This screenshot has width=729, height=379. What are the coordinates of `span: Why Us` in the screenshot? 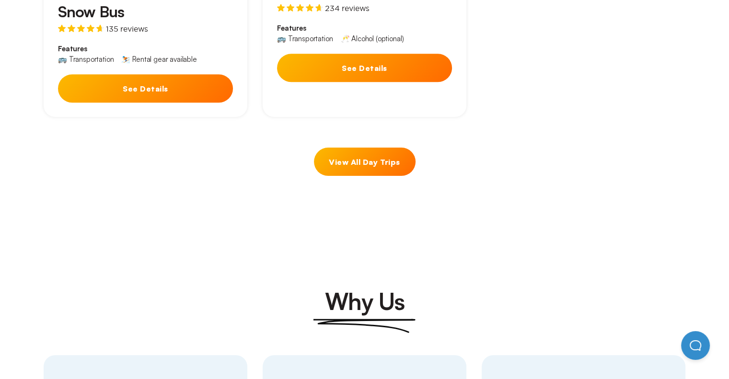 It's located at (365, 302).